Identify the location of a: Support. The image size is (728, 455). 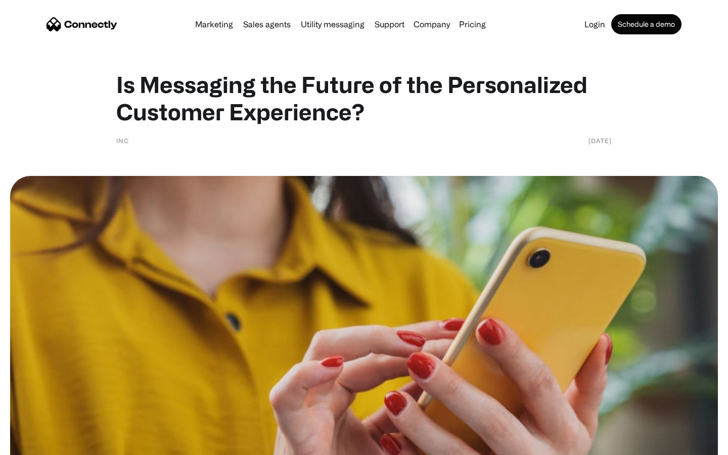
(389, 24).